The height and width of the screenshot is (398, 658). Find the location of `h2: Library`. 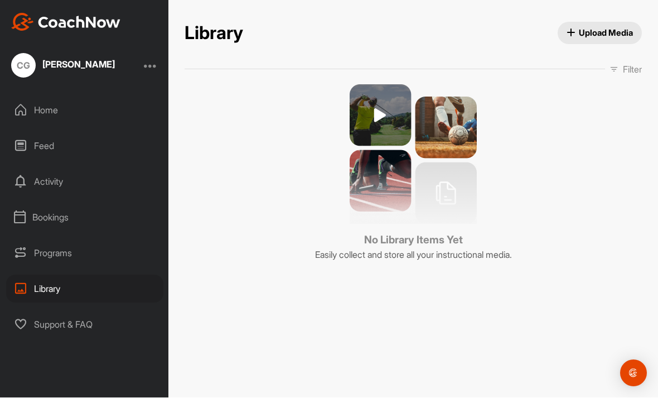

h2: Library is located at coordinates (214, 33).